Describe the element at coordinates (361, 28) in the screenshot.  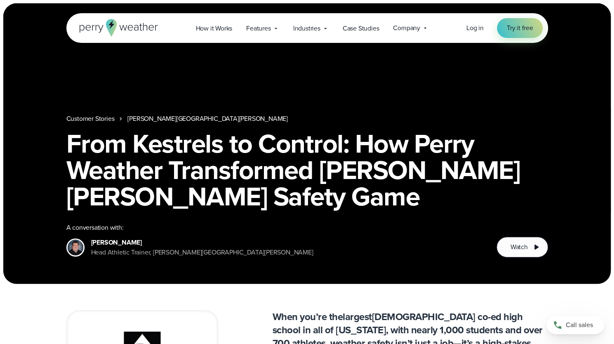
I see `a: Case Studies` at that location.